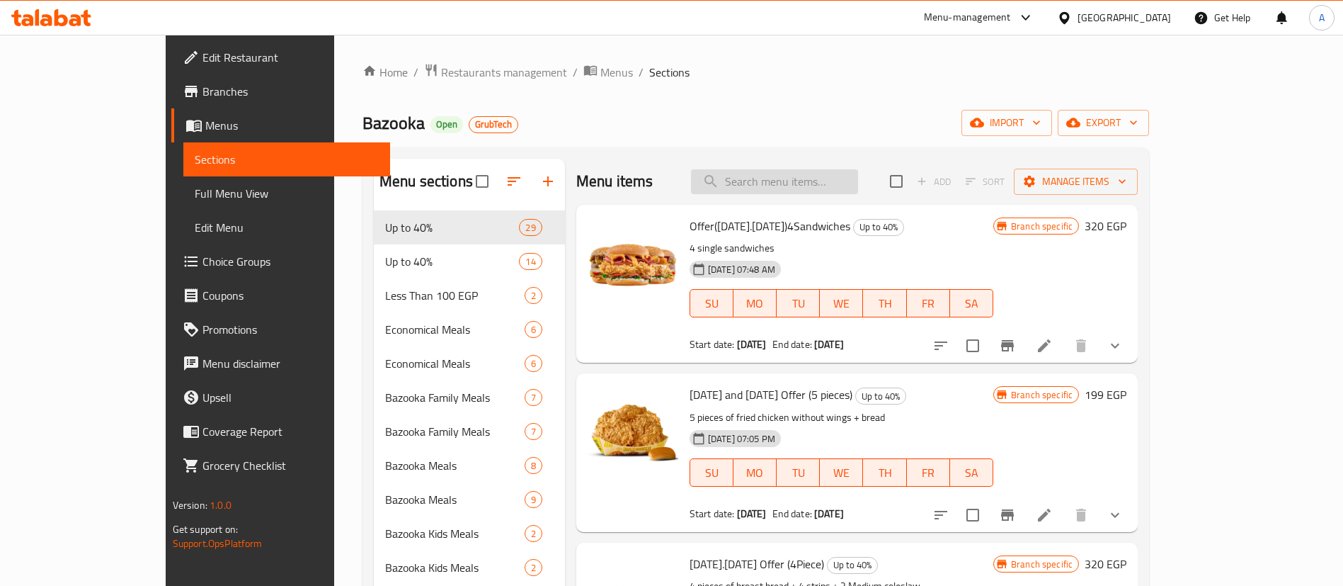 Image resolution: width=1343 pixels, height=586 pixels. Describe the element at coordinates (1075, 181) in the screenshot. I see `span: Manage items` at that location.